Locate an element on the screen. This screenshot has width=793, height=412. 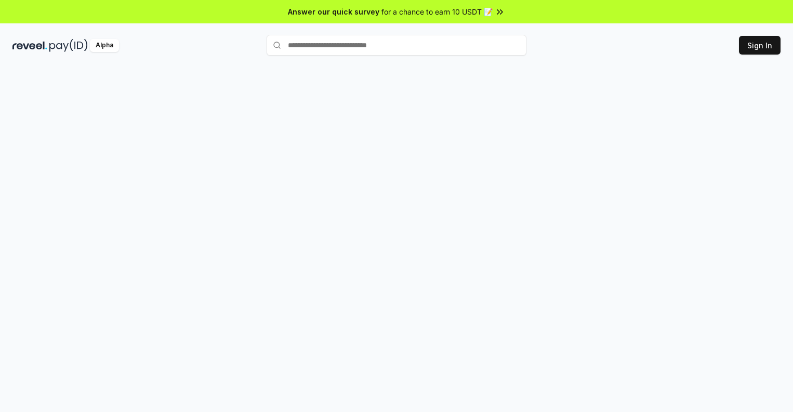
span: Answer our quick survey is located at coordinates (334, 11).